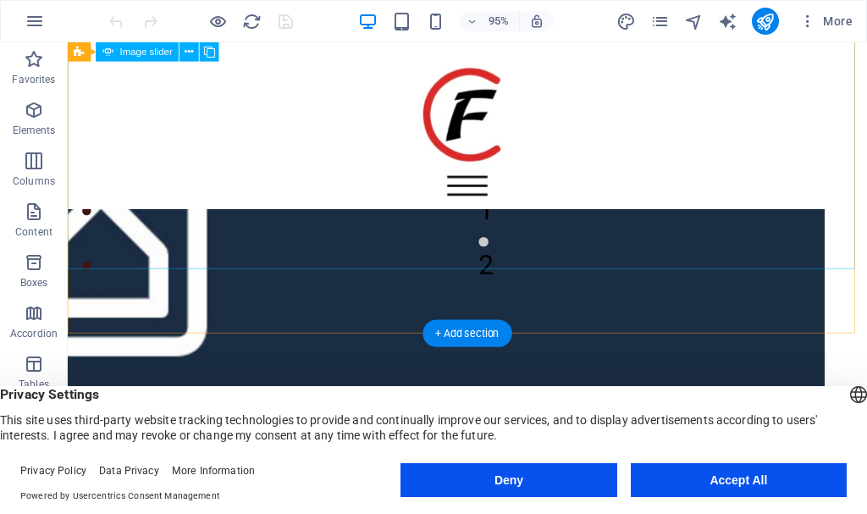 Image resolution: width=867 pixels, height=514 pixels. I want to click on i: Design (Ctrl+Alt+Y), so click(626, 21).